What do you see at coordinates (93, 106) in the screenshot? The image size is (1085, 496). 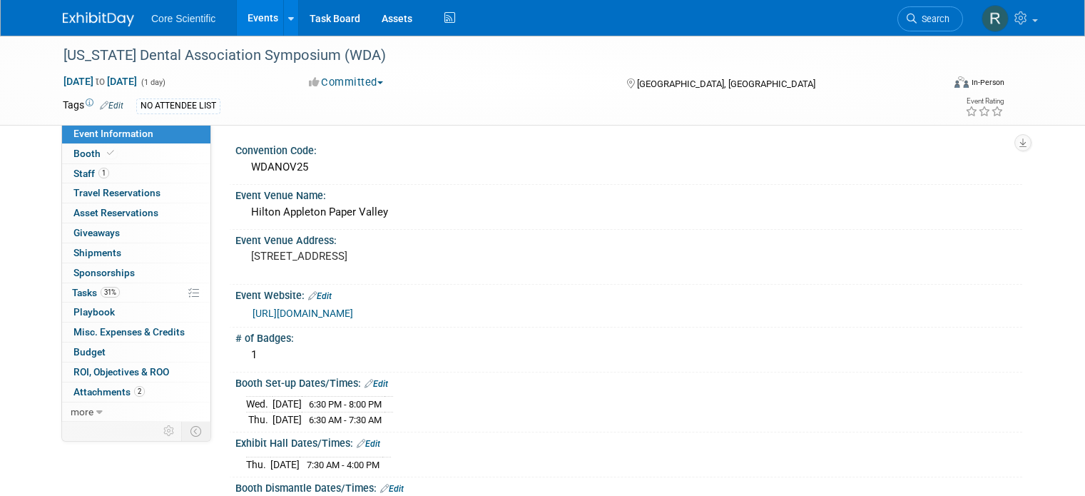 I see `td: Tags` at bounding box center [93, 106].